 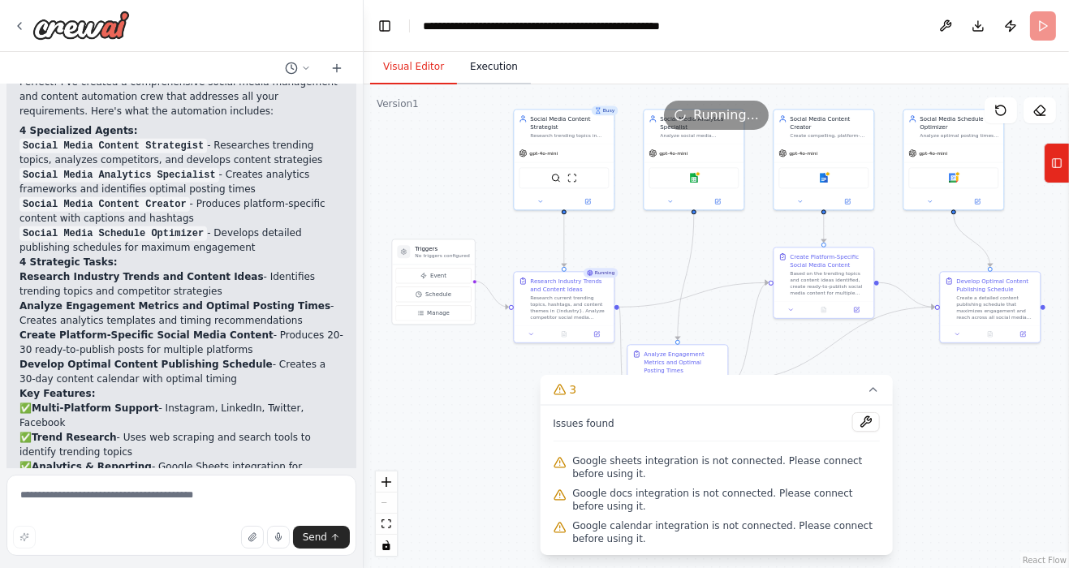 What do you see at coordinates (413, 67) in the screenshot?
I see `button: Visual Editor` at bounding box center [413, 67].